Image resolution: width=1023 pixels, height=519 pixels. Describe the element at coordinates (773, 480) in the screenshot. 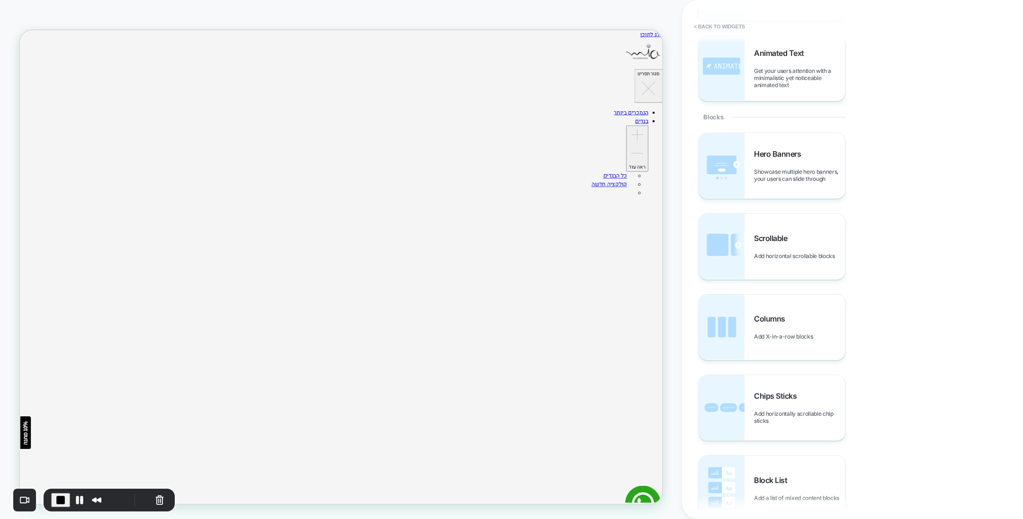

I see `span: Block List` at that location.